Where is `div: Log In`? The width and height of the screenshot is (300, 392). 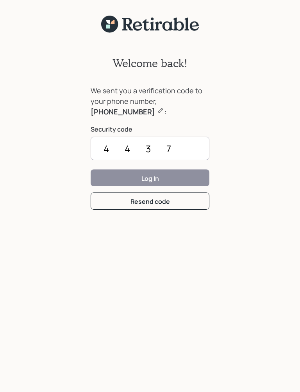
div: Log In is located at coordinates (150, 178).